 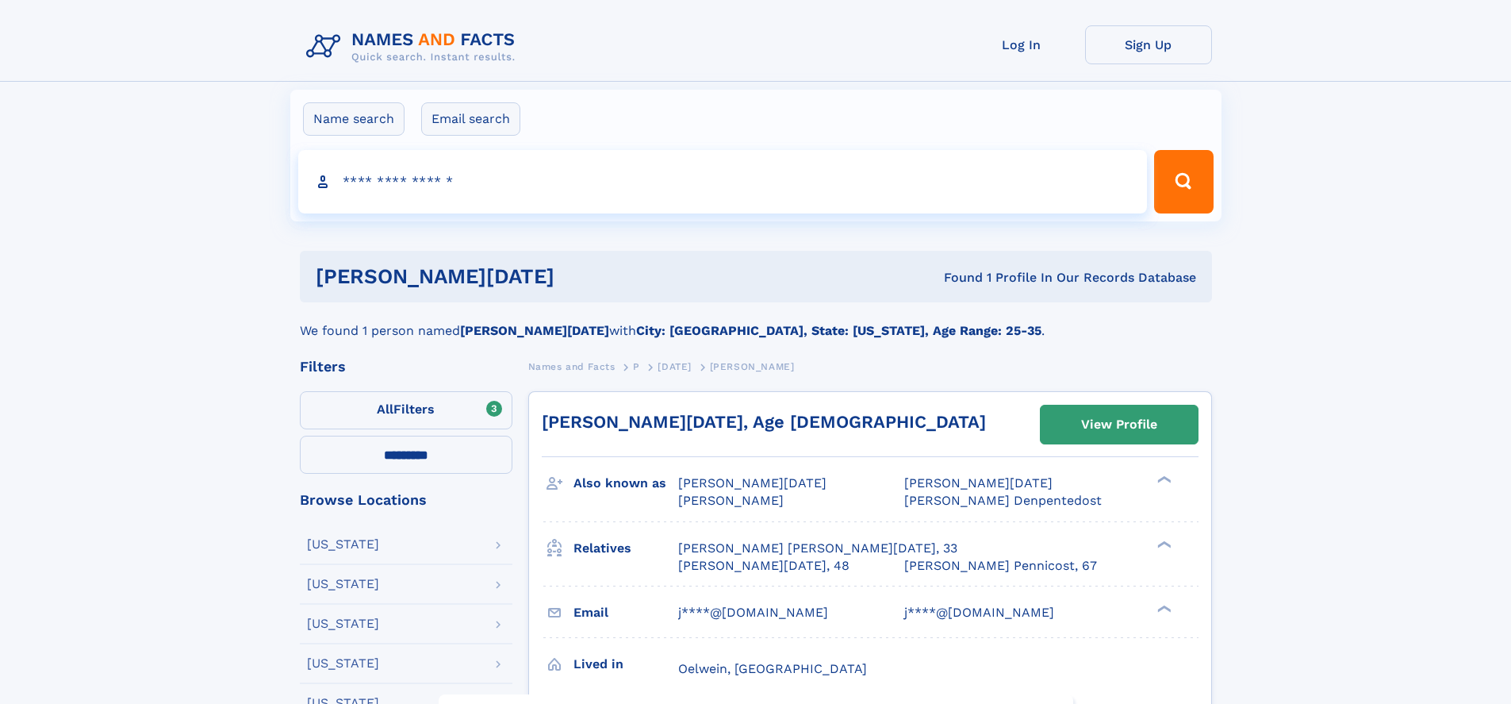 I want to click on a: Sign Up, so click(x=1149, y=44).